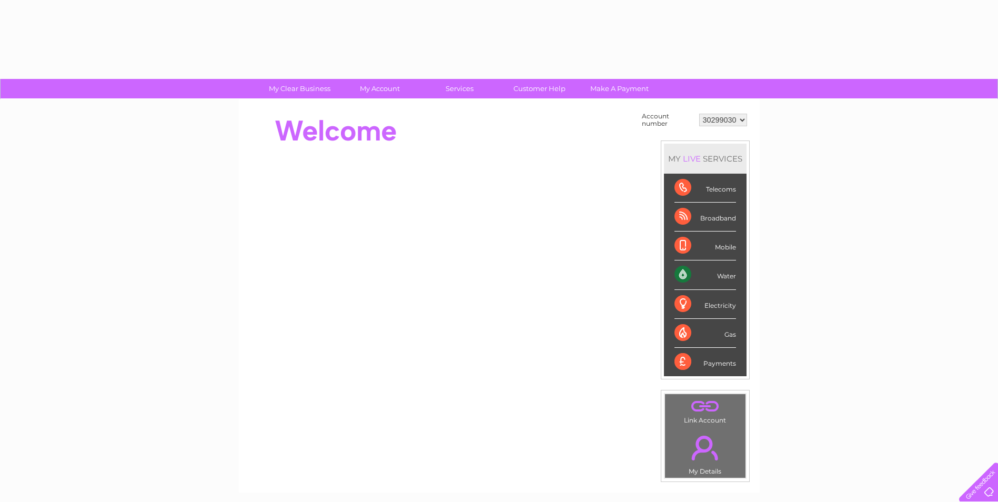  I want to click on div: LIVE, so click(692, 158).